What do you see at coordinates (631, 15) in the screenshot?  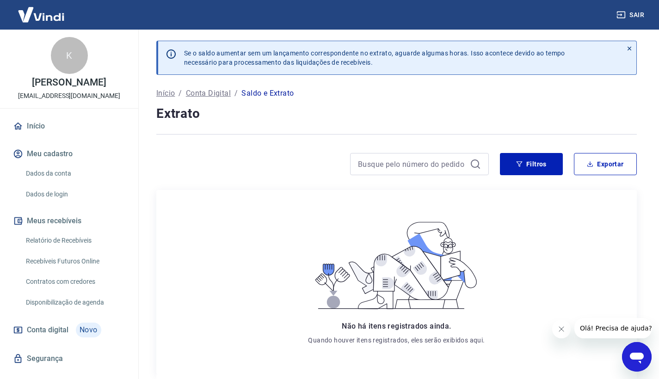 I see `button: Sair` at bounding box center [631, 15].